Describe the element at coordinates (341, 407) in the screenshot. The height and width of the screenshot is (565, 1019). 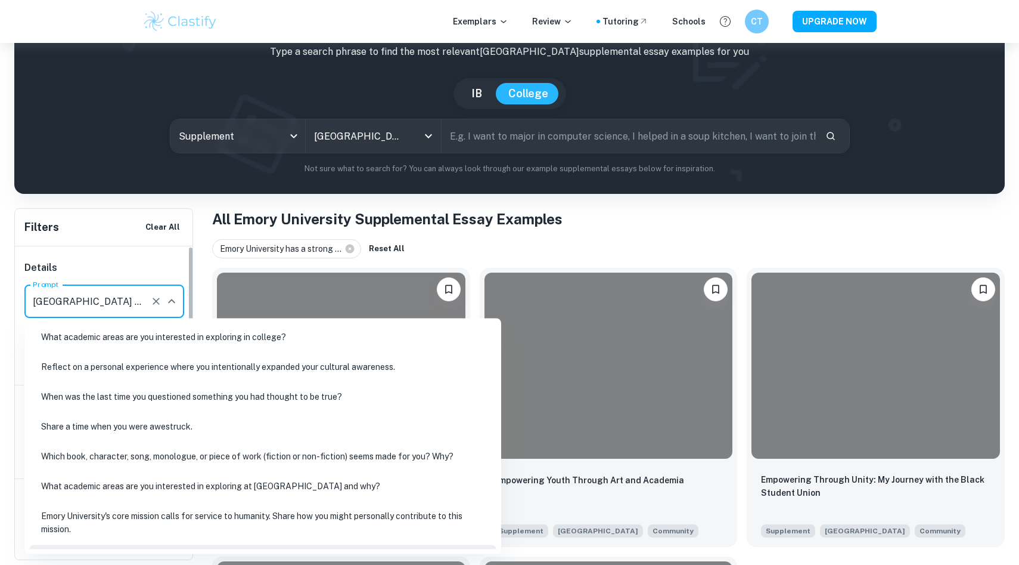
I see `a: BookmarkBreaking Barriers: Advocating for the LGBTQ+ Community at Emory UniversitySupplement[GEOG...` at that location.